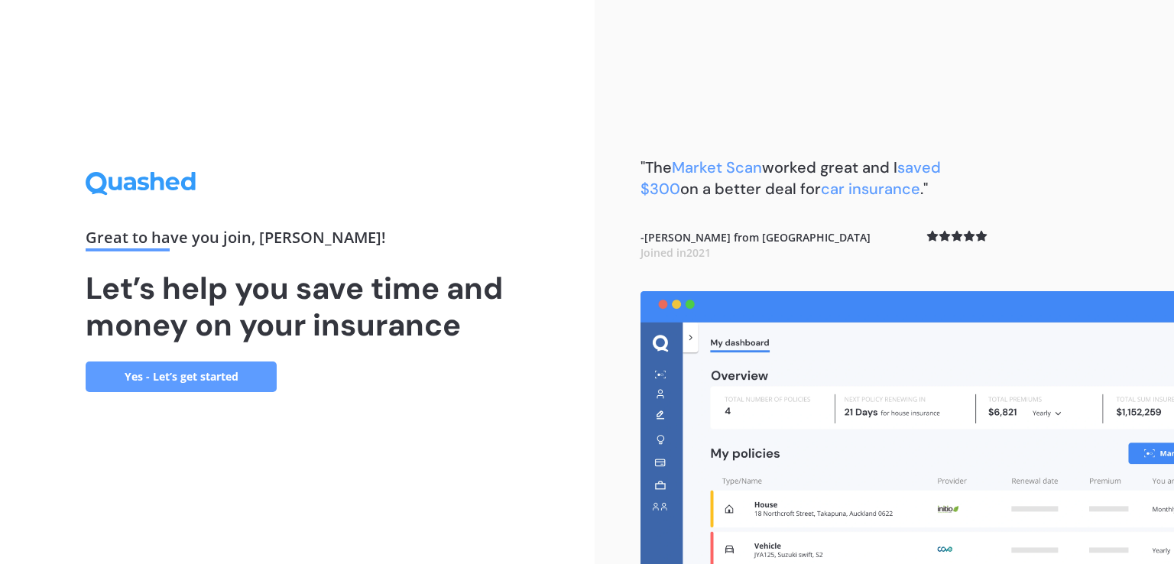  I want to click on h1: Let’s help you save time and money on your insurance, so click(297, 307).